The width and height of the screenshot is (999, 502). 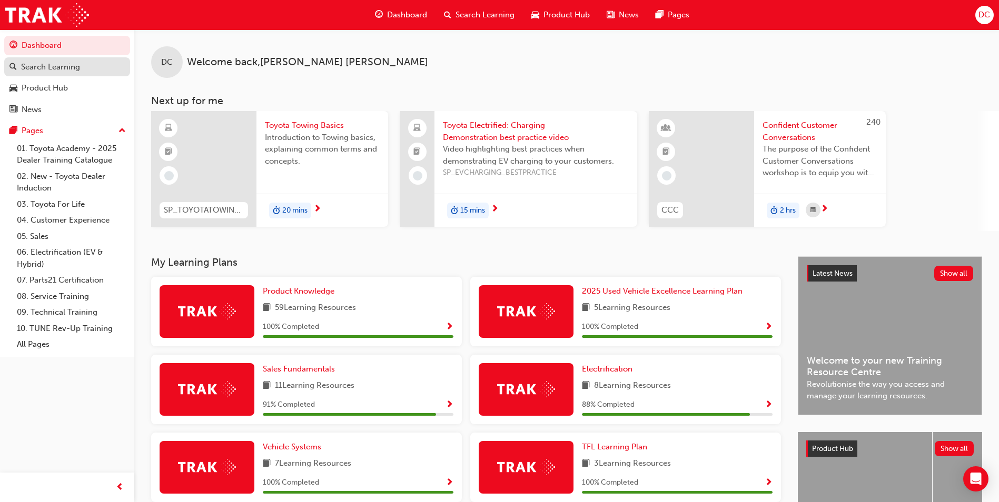 I want to click on span: learningResourceType_ELEARNING-icon, so click(x=169, y=128).